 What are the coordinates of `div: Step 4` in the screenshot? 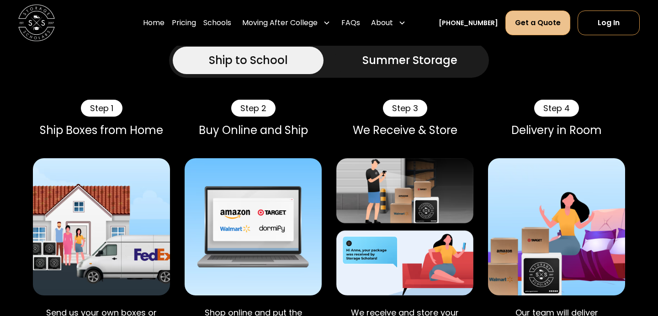 It's located at (556, 108).